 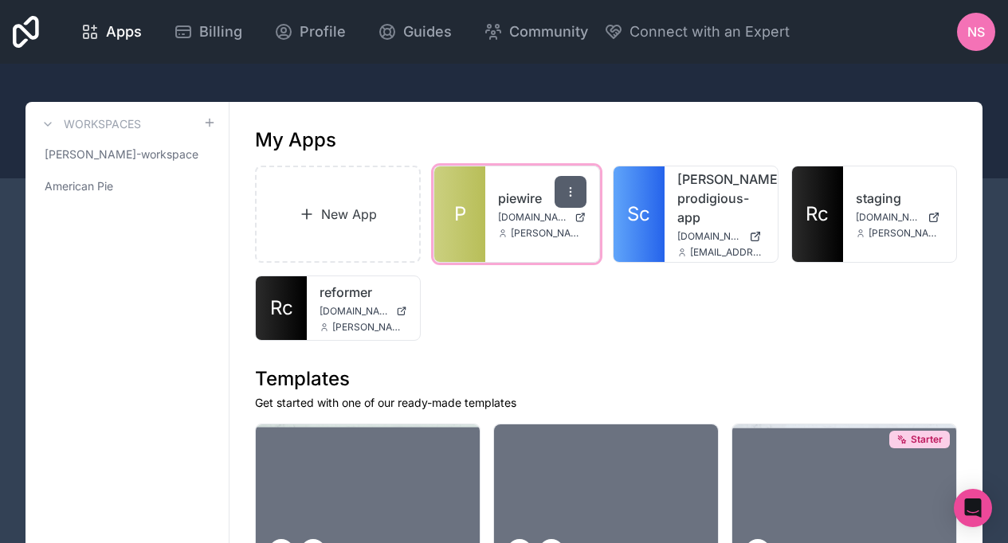 What do you see at coordinates (976, 32) in the screenshot?
I see `span: NS` at bounding box center [976, 32].